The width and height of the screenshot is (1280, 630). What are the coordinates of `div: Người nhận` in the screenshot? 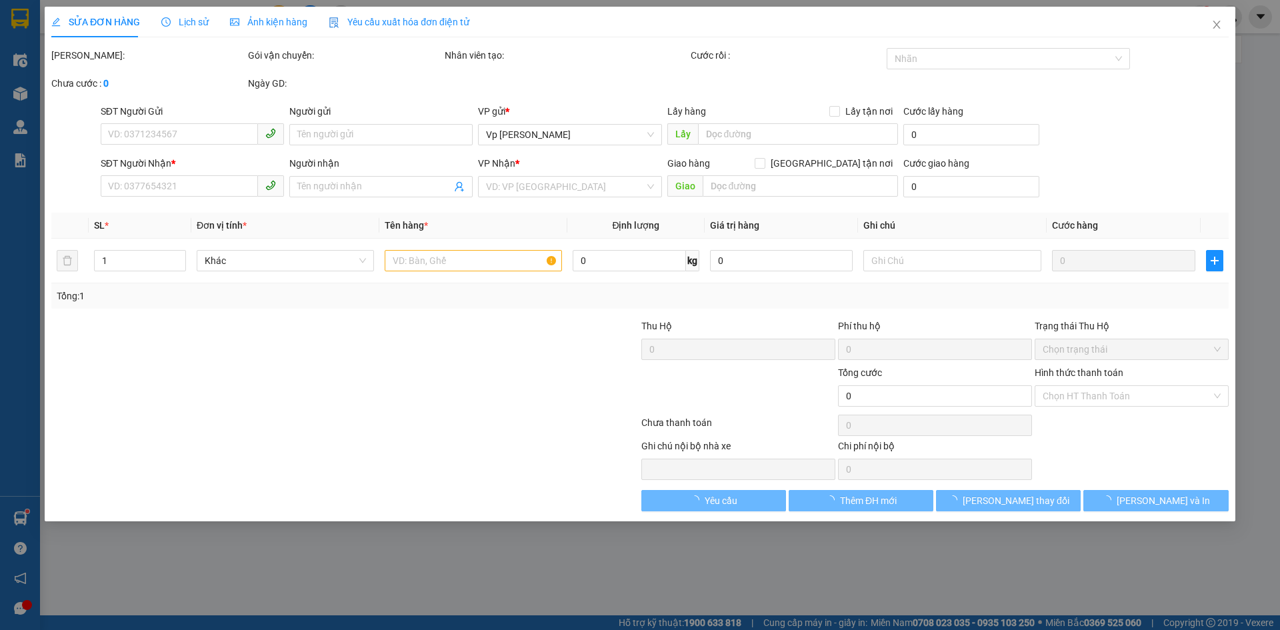 It's located at (381, 163).